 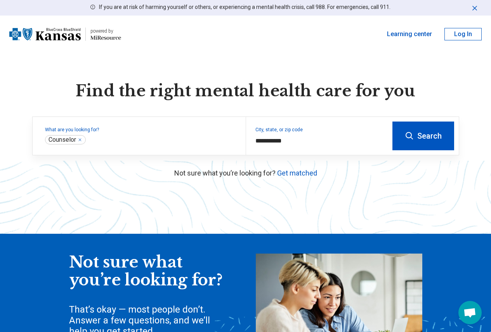 What do you see at coordinates (463, 34) in the screenshot?
I see `button: Log In` at bounding box center [463, 34].